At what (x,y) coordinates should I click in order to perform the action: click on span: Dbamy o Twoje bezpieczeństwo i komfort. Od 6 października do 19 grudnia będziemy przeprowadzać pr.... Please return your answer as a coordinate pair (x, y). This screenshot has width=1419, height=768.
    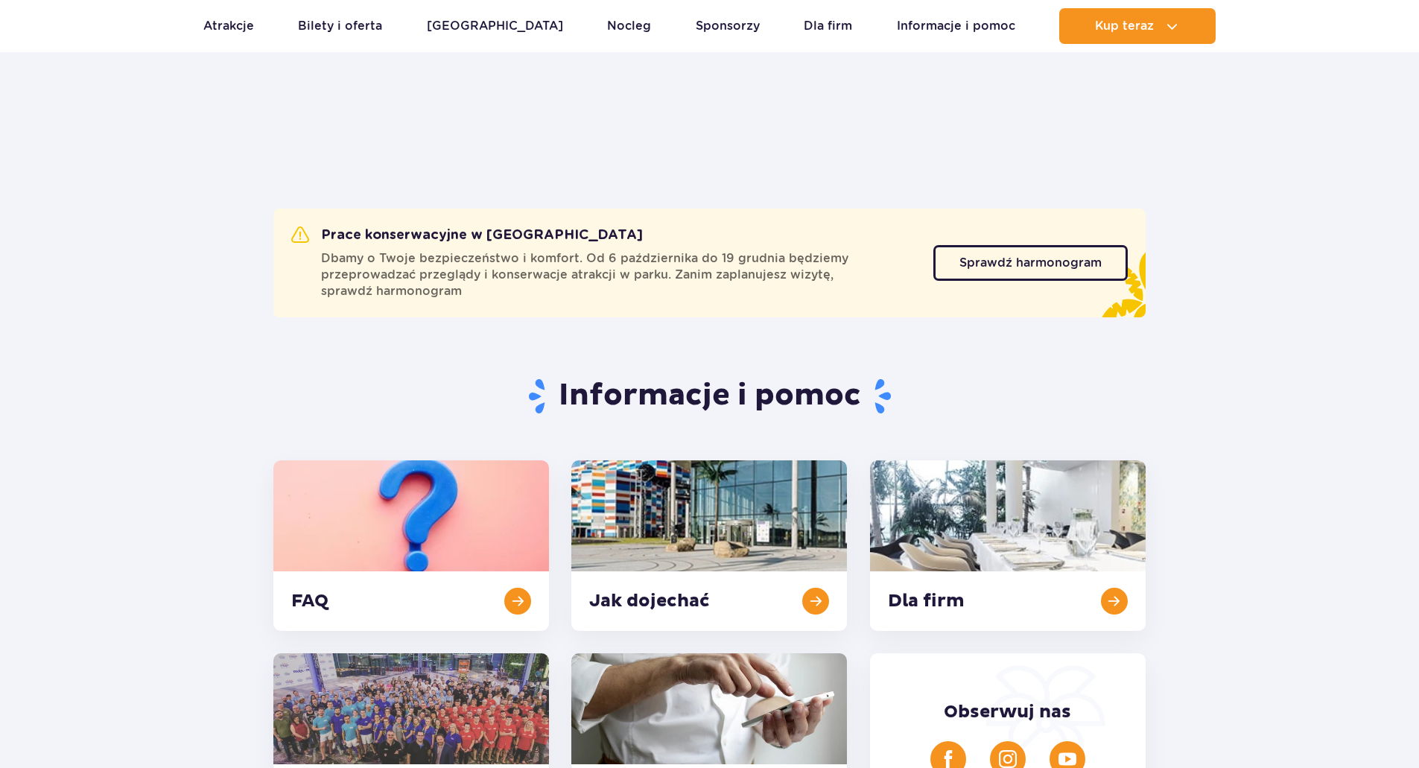
    Looking at the image, I should click on (618, 275).